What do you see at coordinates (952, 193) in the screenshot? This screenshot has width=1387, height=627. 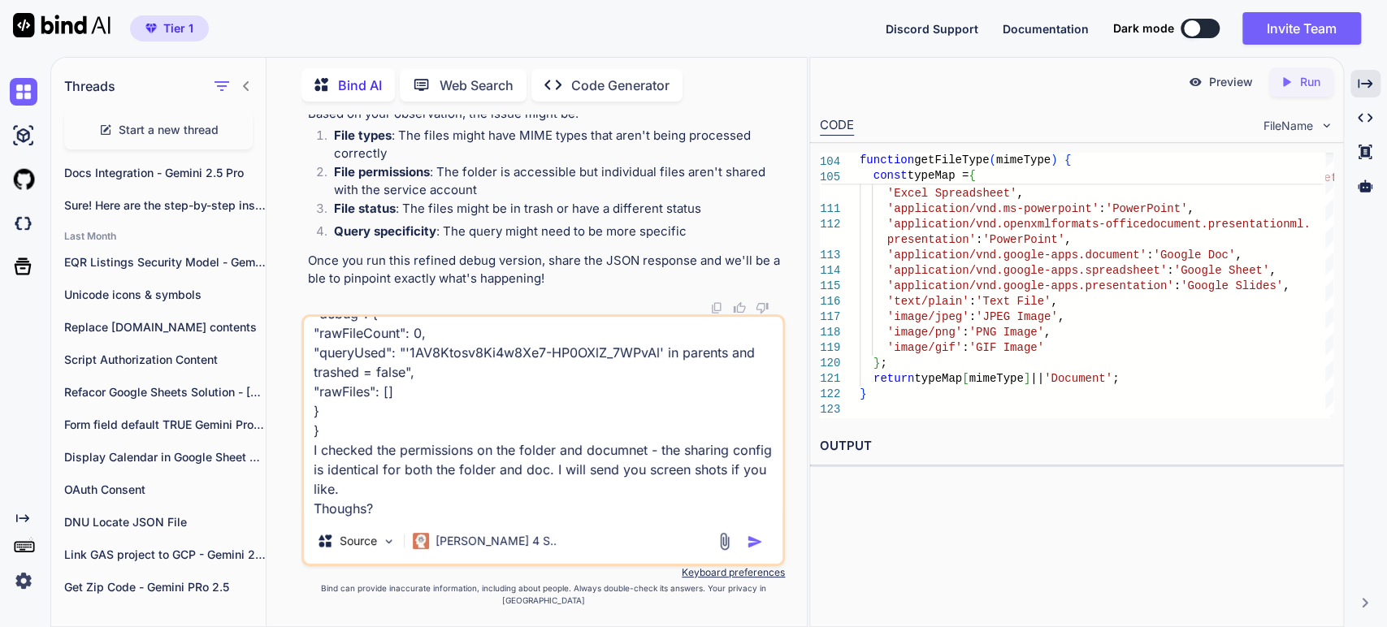 I see `span: 'Excel Spreadsheet'` at bounding box center [952, 193].